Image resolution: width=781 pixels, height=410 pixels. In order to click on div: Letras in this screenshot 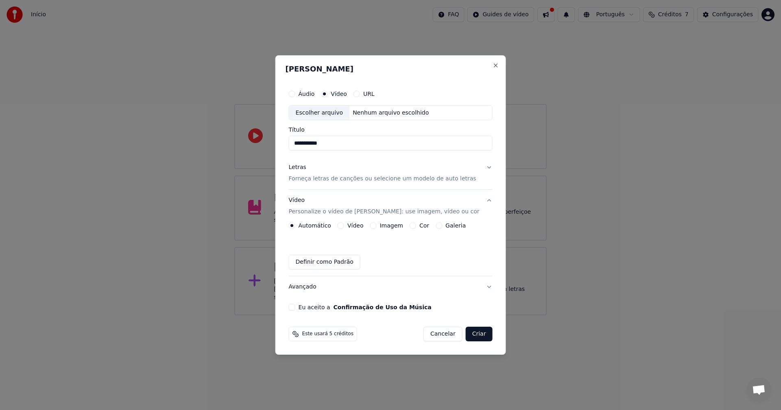, I will do `click(297, 168)`.